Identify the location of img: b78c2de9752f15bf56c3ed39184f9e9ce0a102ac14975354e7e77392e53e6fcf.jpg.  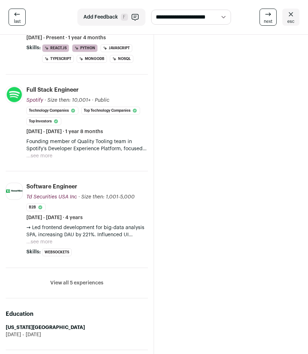
(14, 95).